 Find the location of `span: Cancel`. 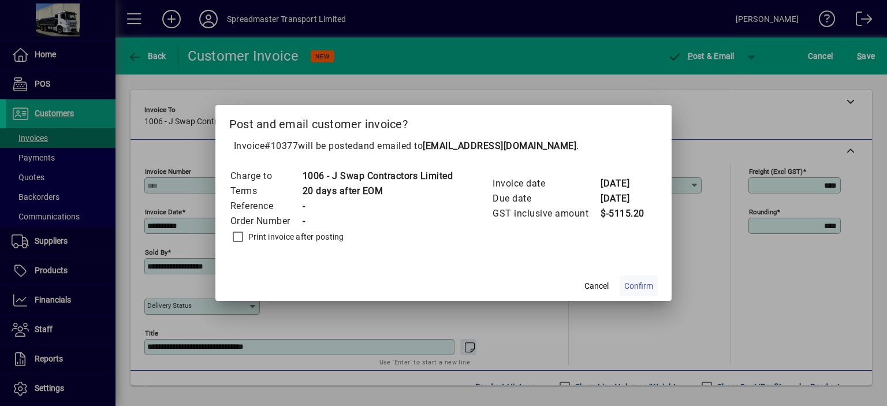

span: Cancel is located at coordinates (596, 286).